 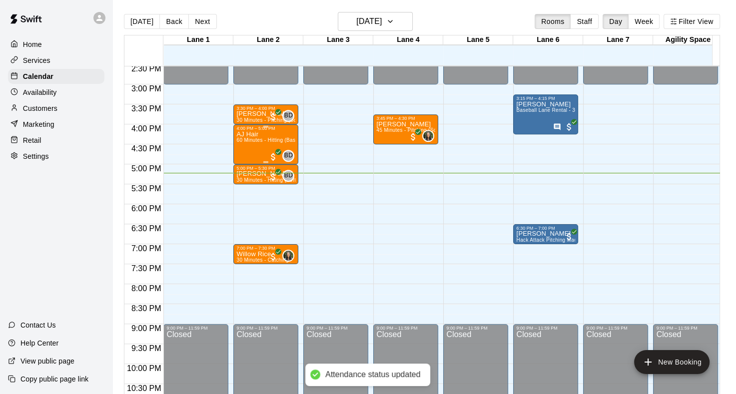 What do you see at coordinates (691, 21) in the screenshot?
I see `button: Filter View` at bounding box center [691, 21].